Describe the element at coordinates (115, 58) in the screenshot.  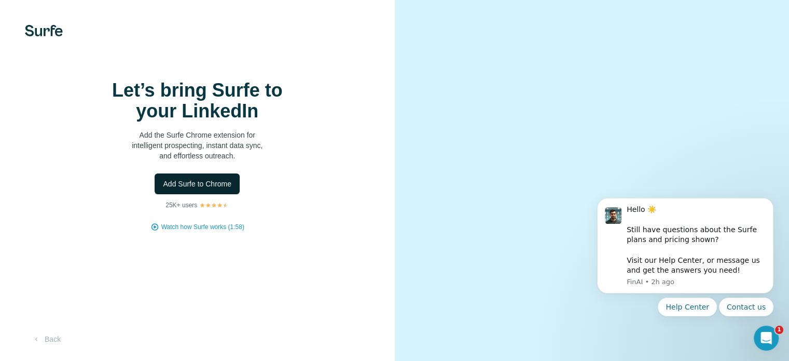
I see `div: Message content` at that location.